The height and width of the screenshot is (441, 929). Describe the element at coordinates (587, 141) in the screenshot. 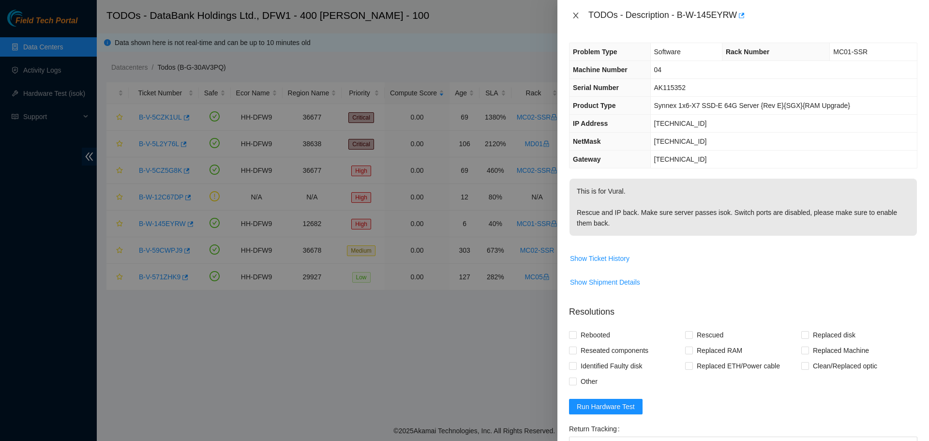

I see `span: NetMask` at that location.